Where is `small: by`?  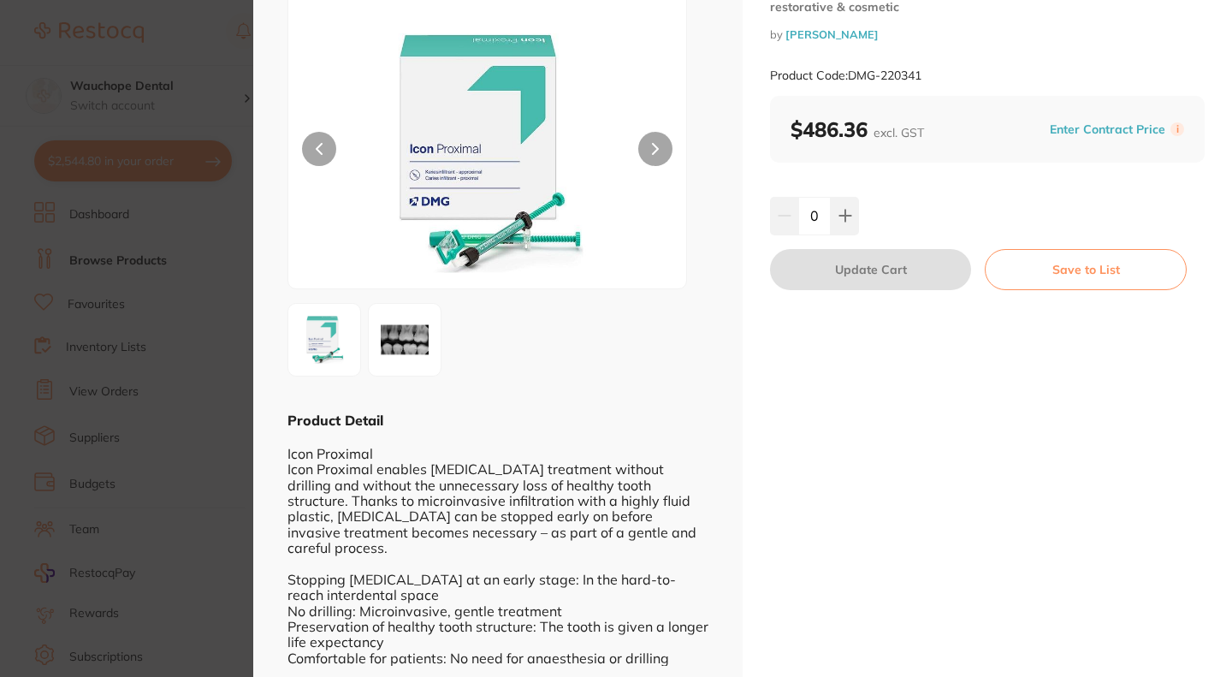
small: by is located at coordinates (987, 34).